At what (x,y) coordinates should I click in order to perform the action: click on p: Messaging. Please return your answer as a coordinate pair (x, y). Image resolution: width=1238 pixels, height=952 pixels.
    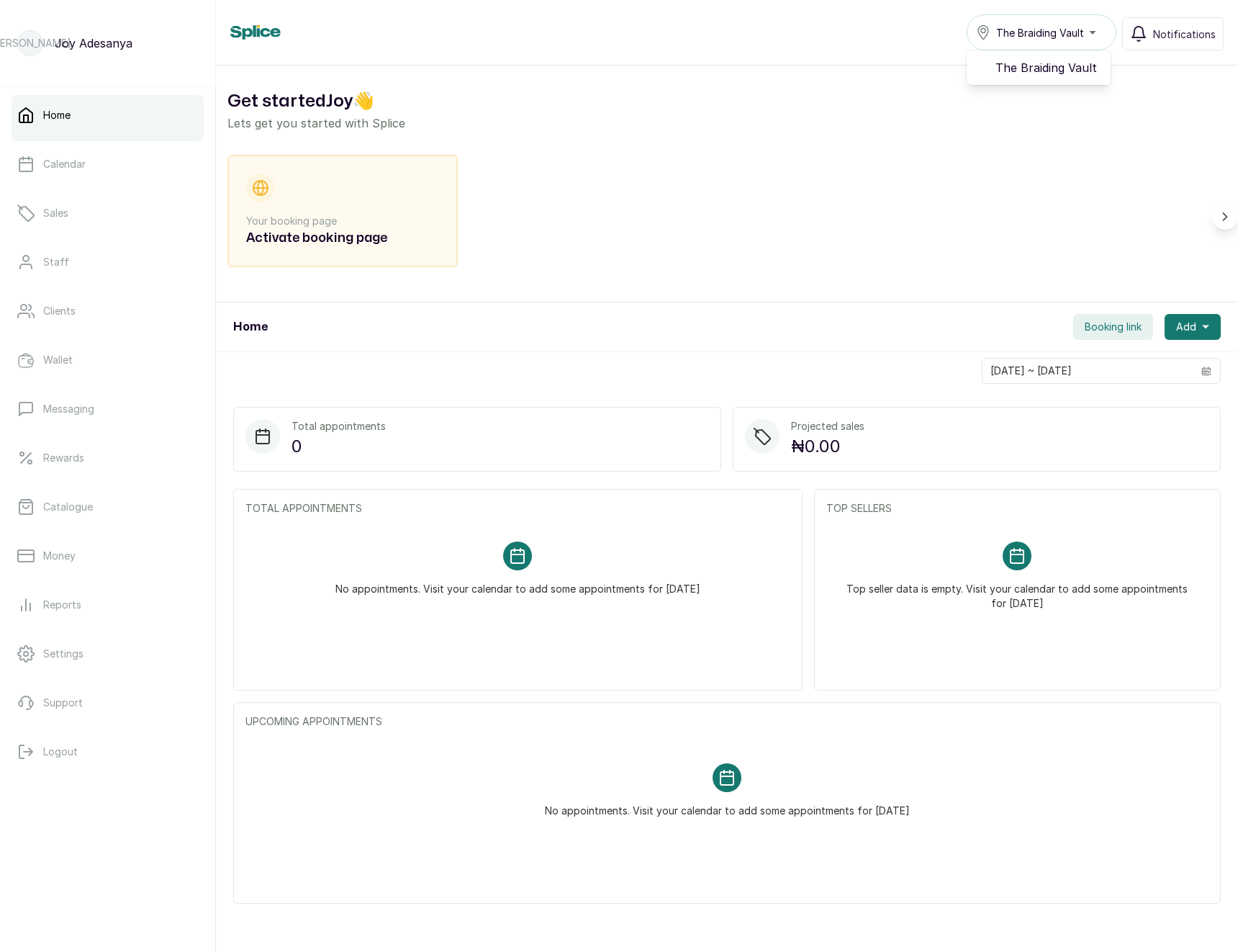
    Looking at the image, I should click on (68, 409).